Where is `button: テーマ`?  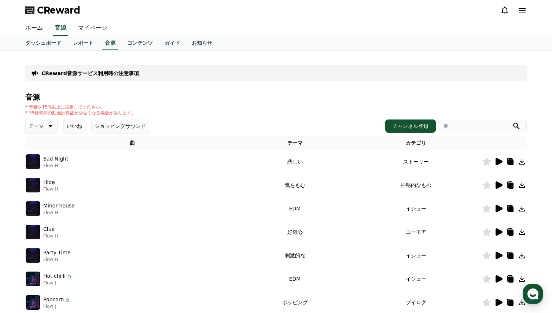 button: テーマ is located at coordinates (41, 126).